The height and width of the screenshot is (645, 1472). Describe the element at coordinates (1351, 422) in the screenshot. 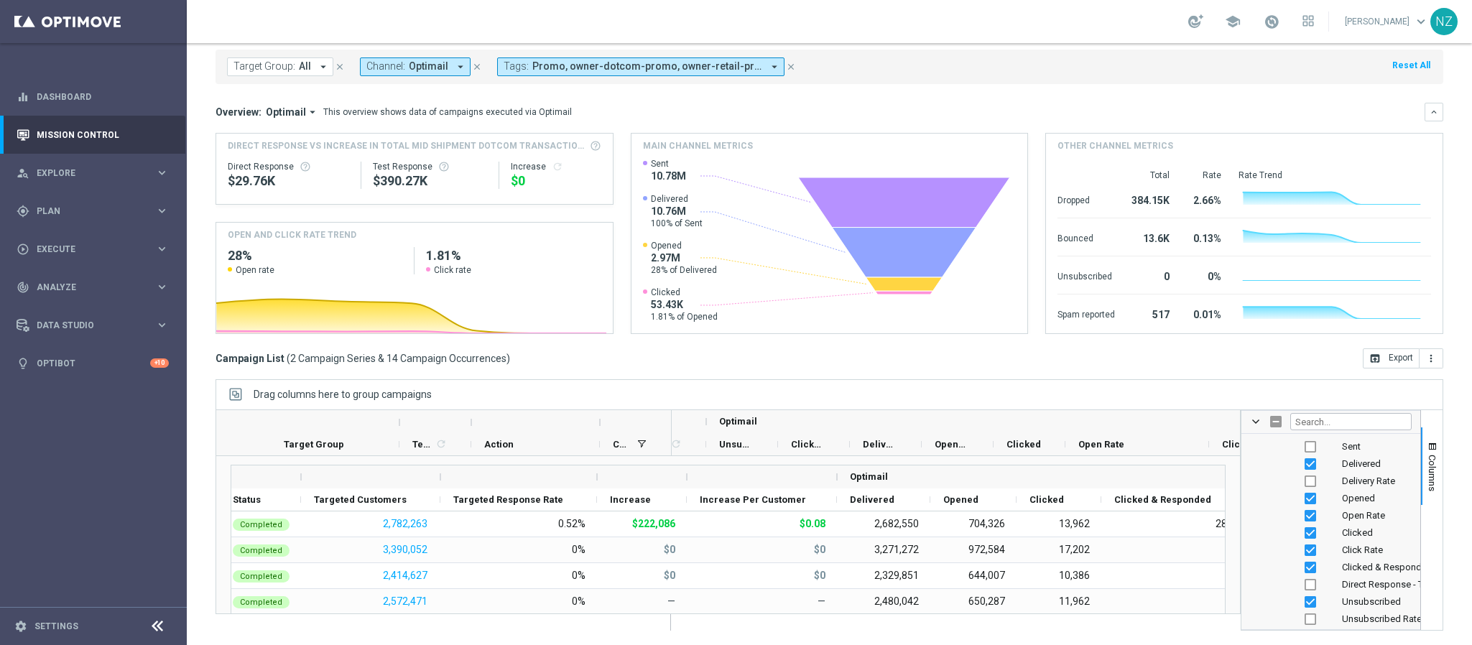

I see `input: Filter Columns Input` at that location.